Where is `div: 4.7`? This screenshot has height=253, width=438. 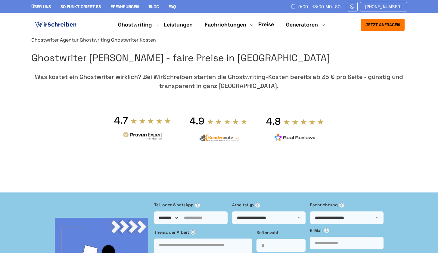 div: 4.7 is located at coordinates (121, 120).